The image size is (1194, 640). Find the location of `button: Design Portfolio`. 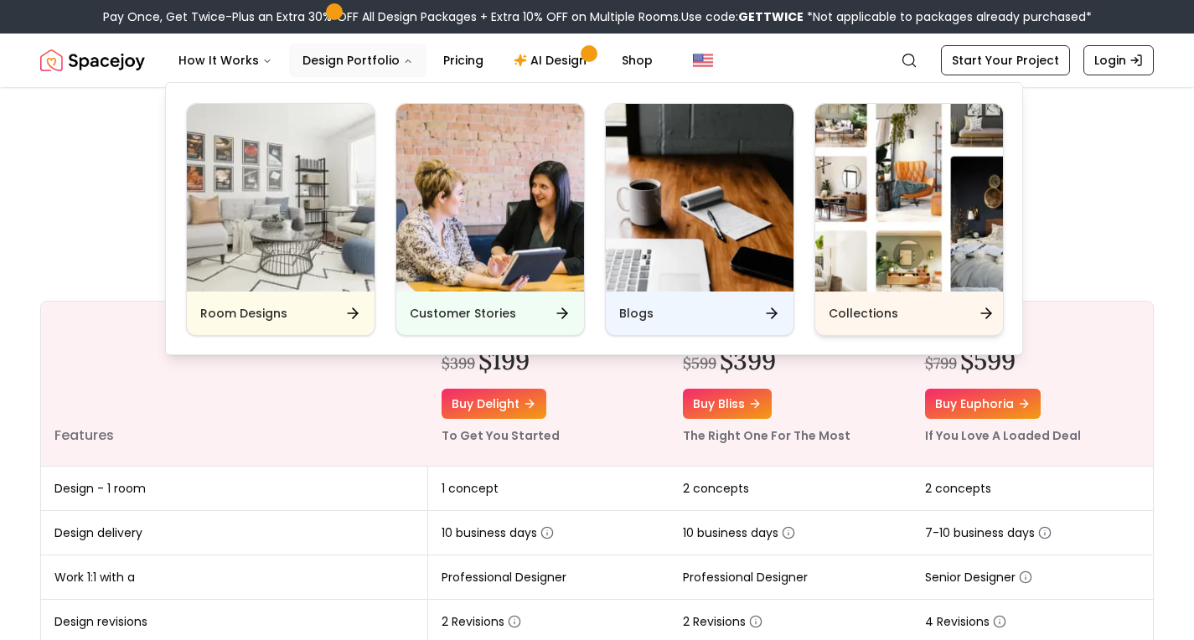

button: Design Portfolio is located at coordinates (358, 60).